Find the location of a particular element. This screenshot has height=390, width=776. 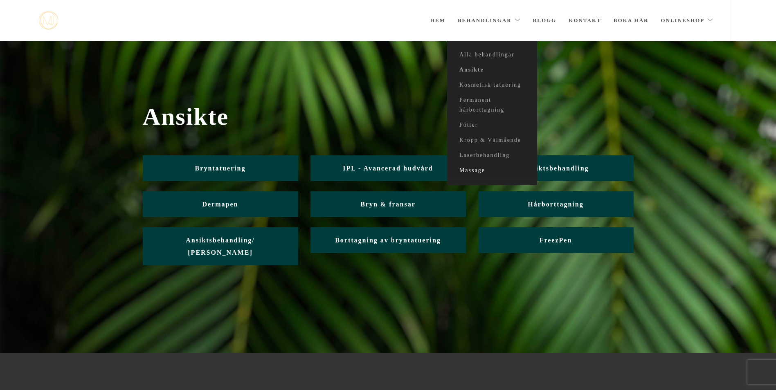

a: FreezPen is located at coordinates (556, 240).